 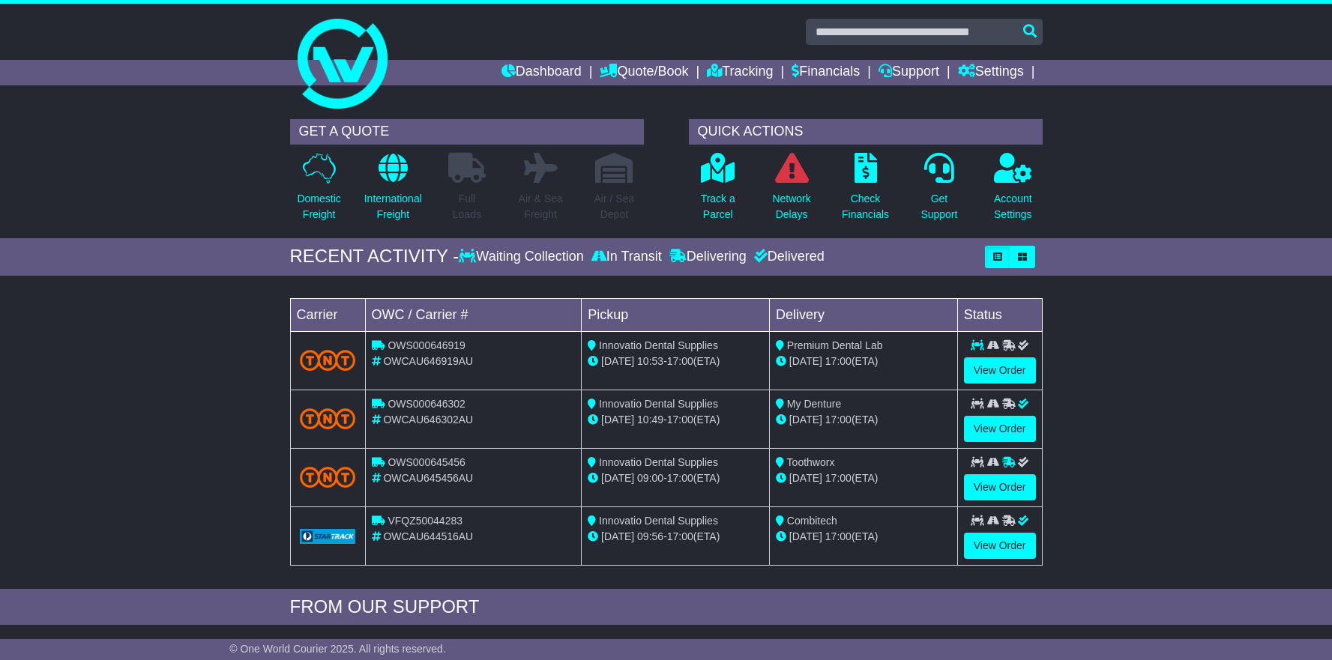 I want to click on a: Tracking, so click(x=740, y=73).